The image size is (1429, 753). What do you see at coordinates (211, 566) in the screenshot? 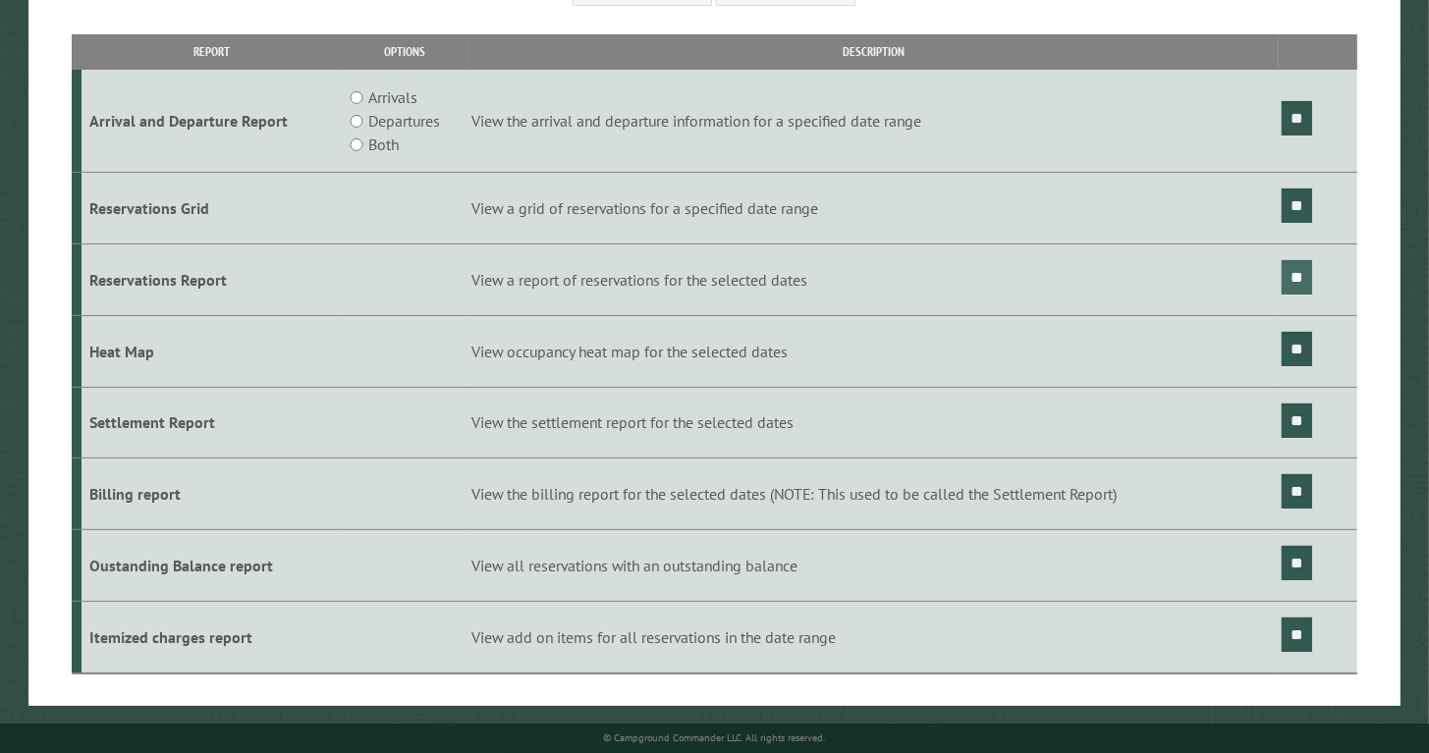
I see `td: Oustanding Balance report` at bounding box center [211, 566].